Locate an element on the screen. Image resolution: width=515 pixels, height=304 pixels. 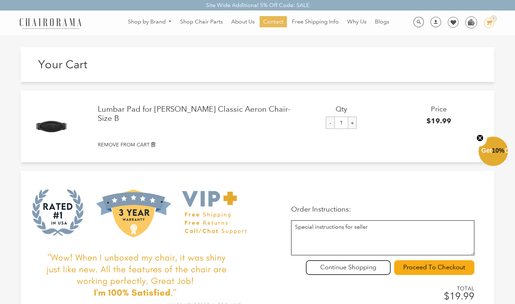
span: About Us is located at coordinates (243, 22).